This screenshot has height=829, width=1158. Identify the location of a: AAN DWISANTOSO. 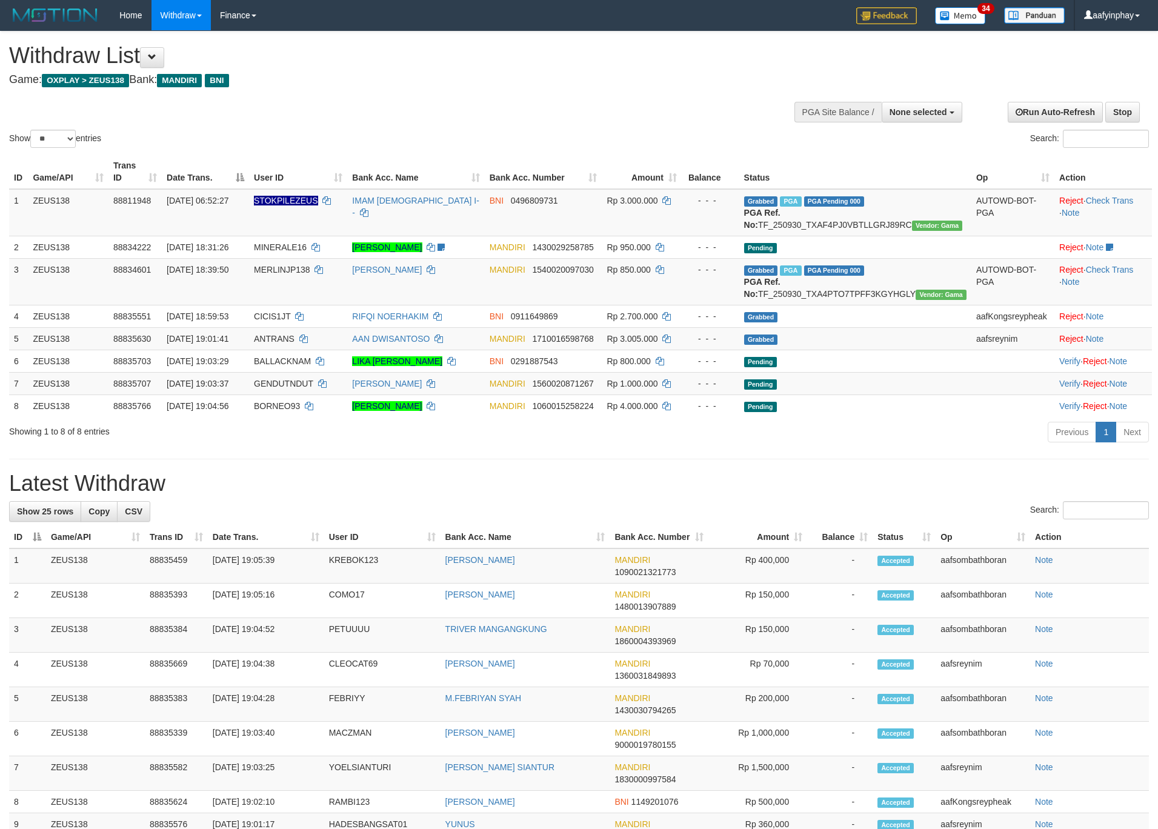
(391, 339).